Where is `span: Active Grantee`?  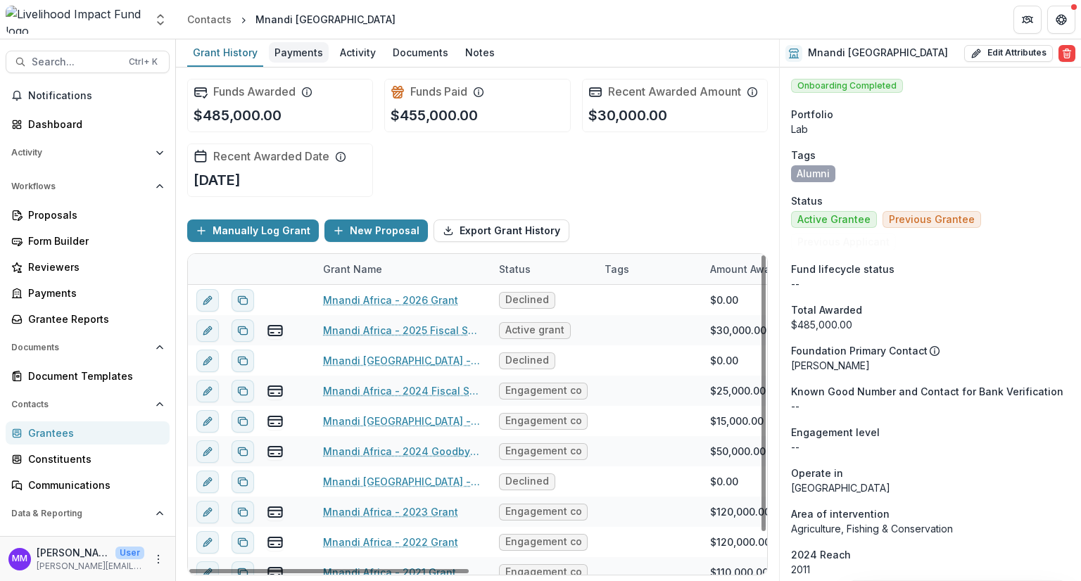 span: Active Grantee is located at coordinates (834, 220).